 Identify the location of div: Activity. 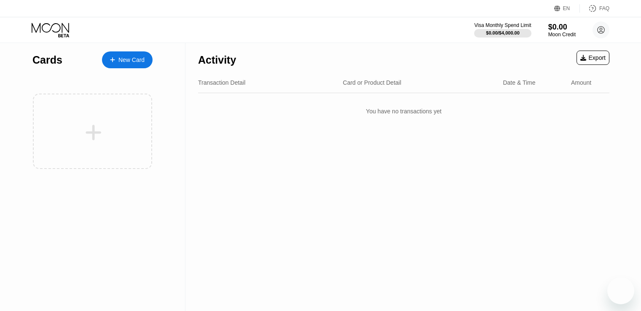
(217, 60).